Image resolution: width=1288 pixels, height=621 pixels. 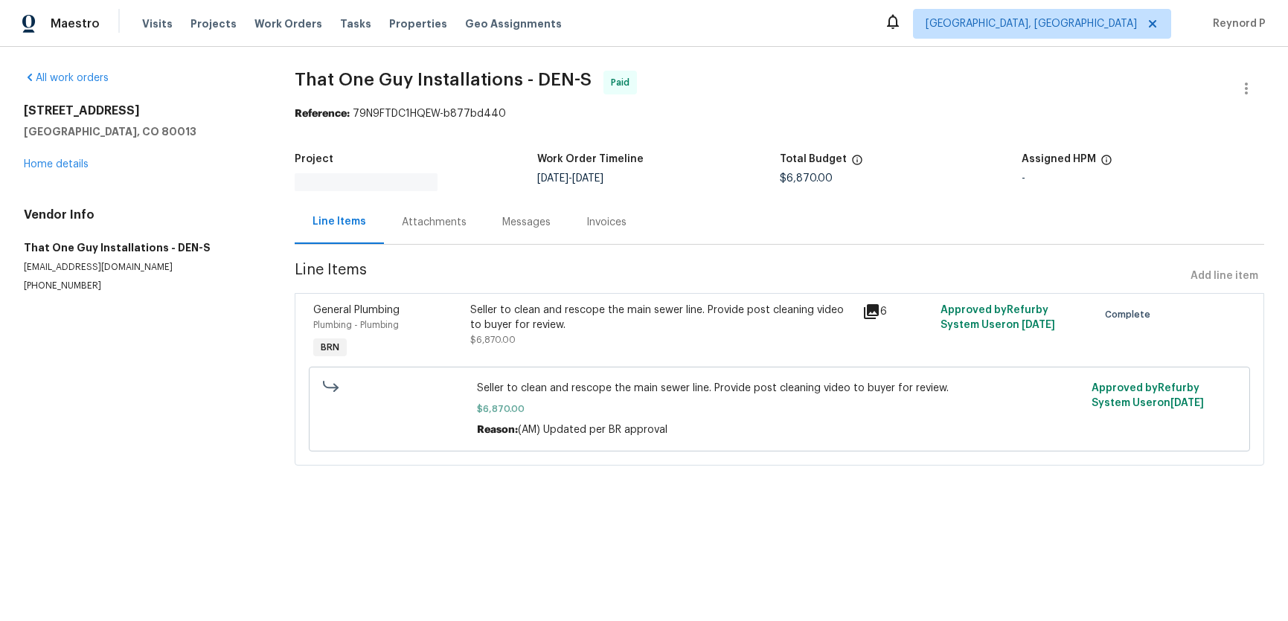 What do you see at coordinates (157, 24) in the screenshot?
I see `span: Visits` at bounding box center [157, 24].